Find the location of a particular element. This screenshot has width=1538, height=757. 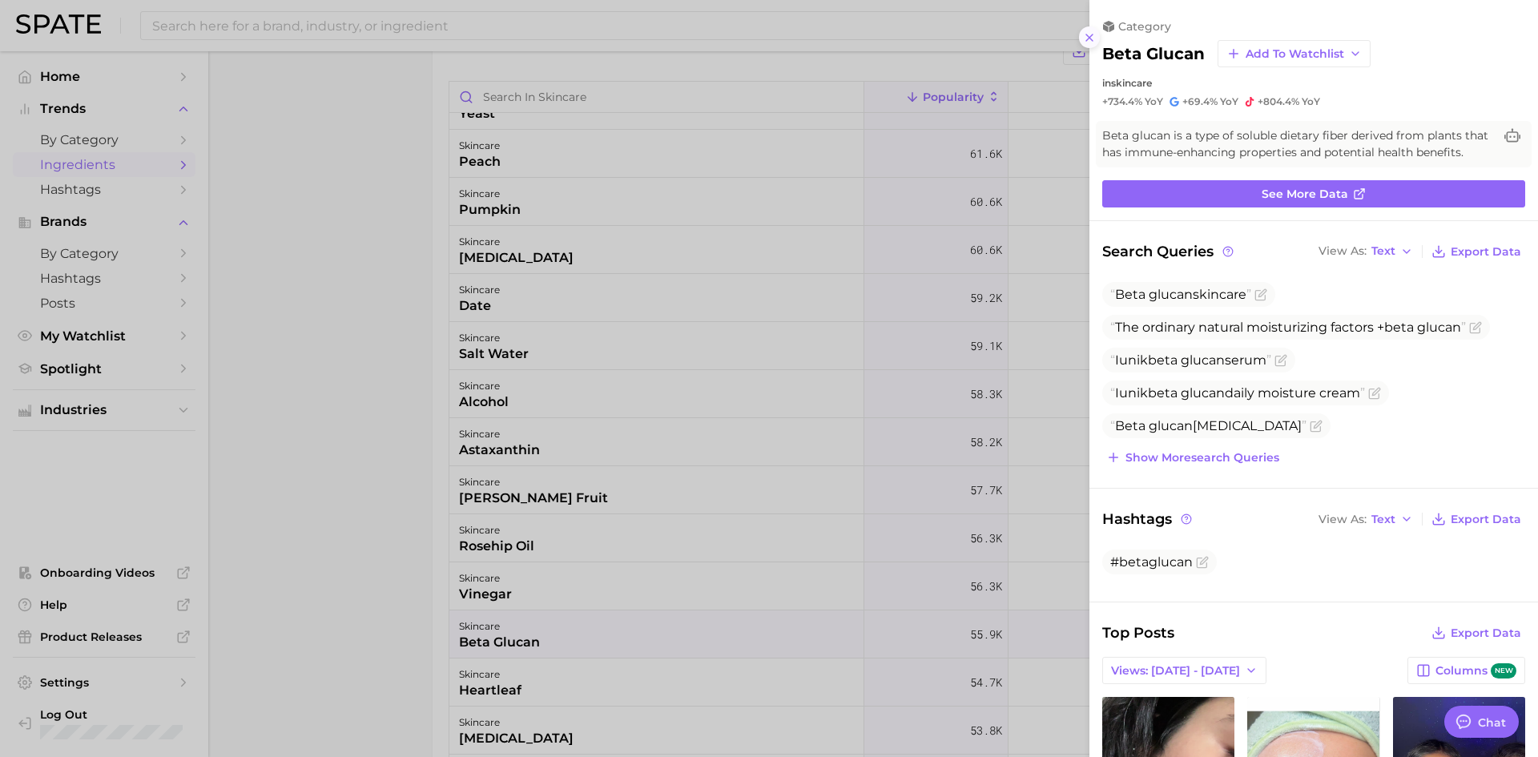

span: See more data is located at coordinates (1305, 194).